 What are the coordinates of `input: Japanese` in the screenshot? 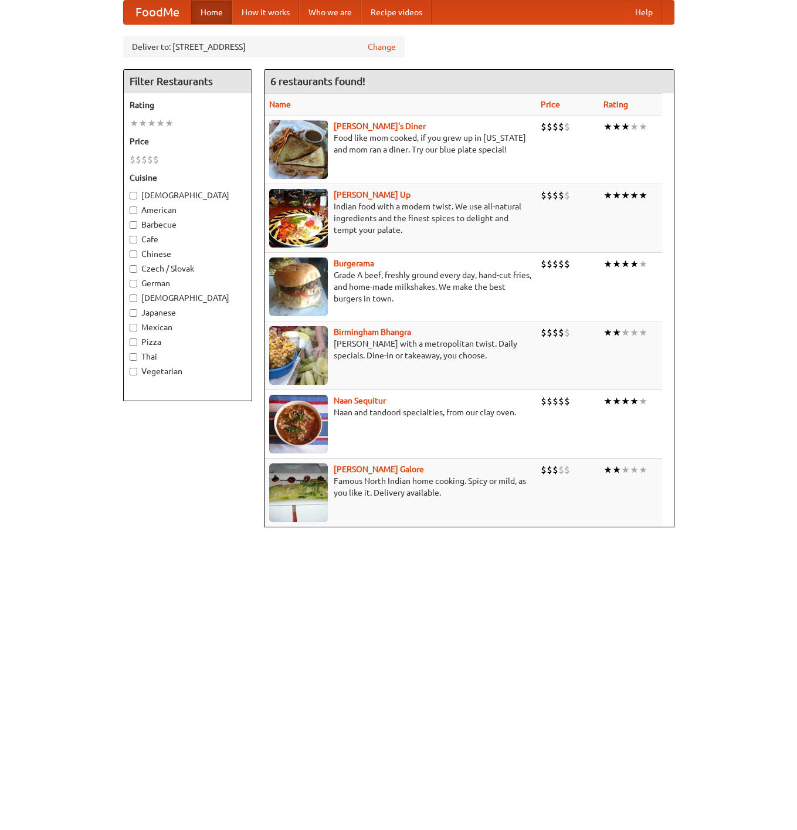 It's located at (133, 313).